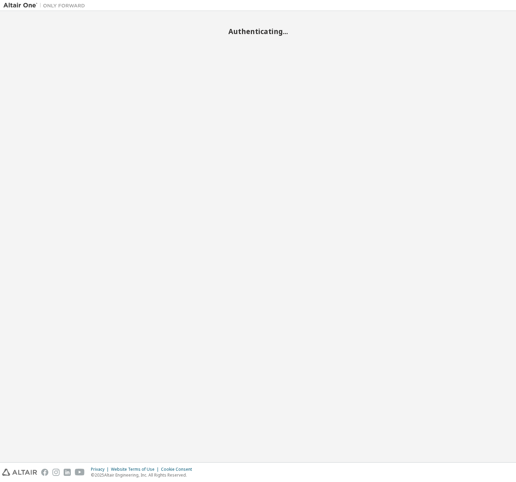 Image resolution: width=516 pixels, height=482 pixels. I want to click on img: youtube.svg, so click(80, 472).